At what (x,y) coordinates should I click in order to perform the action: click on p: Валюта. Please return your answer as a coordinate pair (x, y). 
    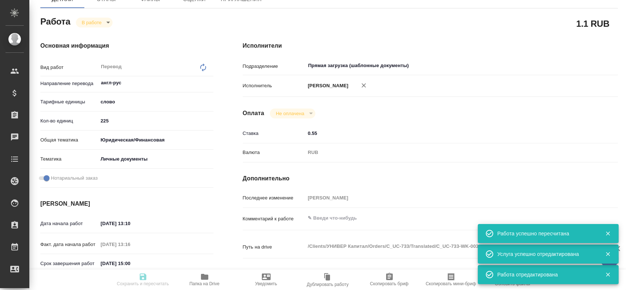
    Looking at the image, I should click on (274, 153).